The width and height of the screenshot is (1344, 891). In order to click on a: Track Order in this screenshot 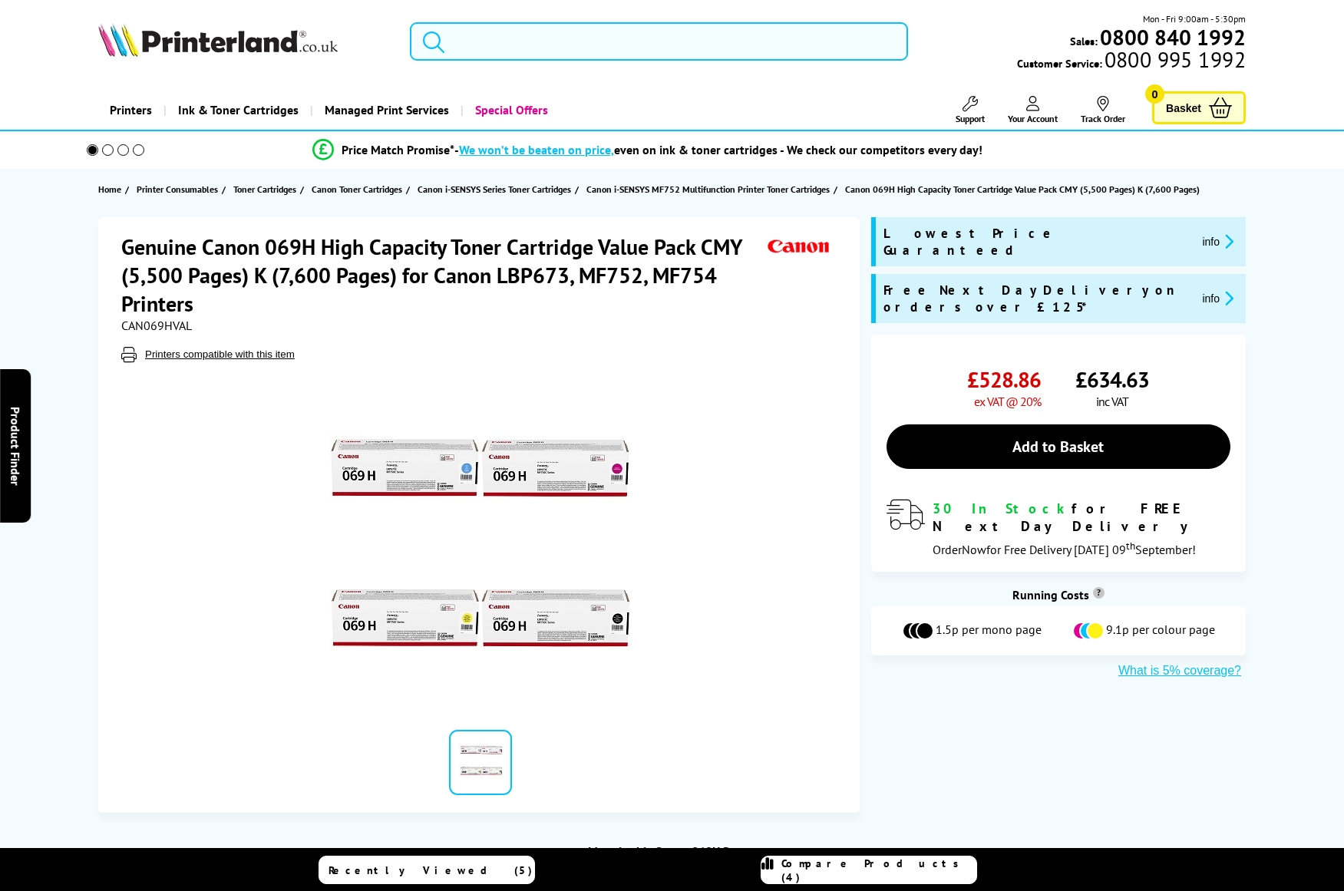, I will do `click(1103, 110)`.